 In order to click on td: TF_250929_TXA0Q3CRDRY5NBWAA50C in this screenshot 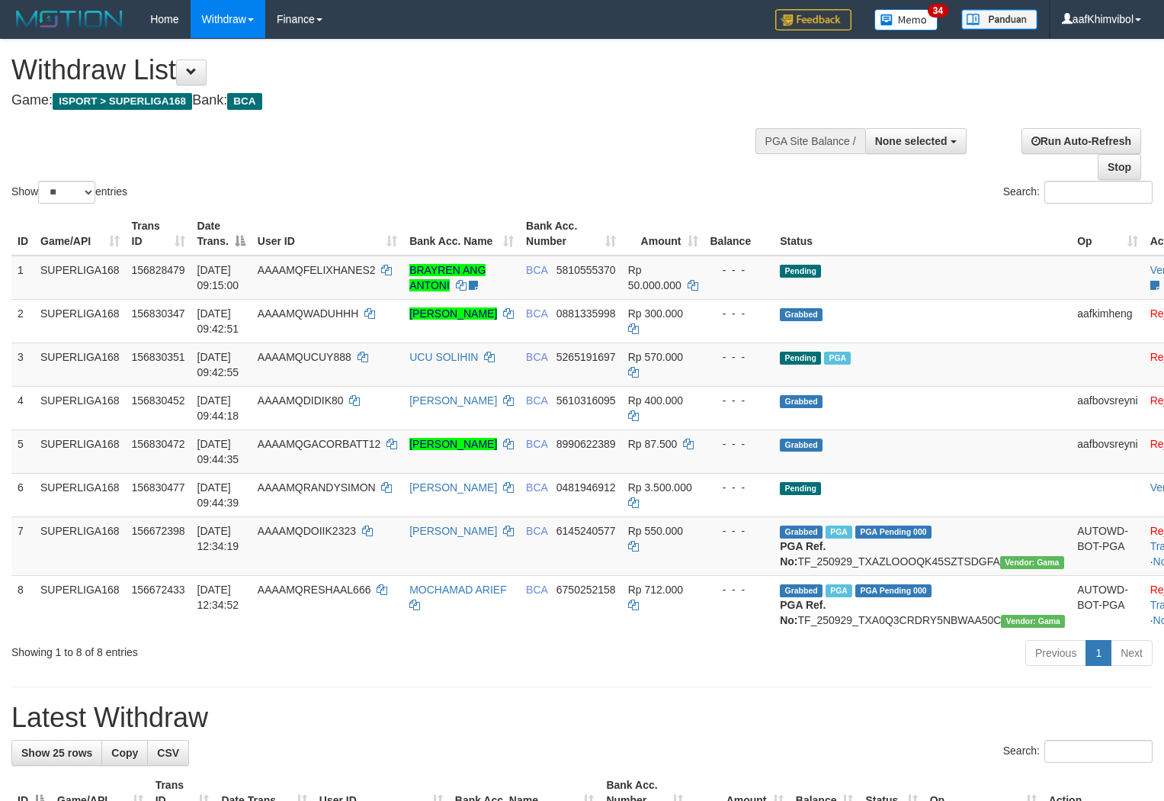, I will do `click(923, 604)`.